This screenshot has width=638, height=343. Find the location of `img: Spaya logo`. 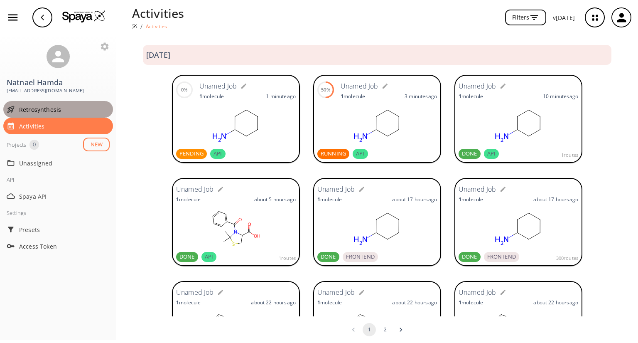

img: Spaya logo is located at coordinates (135, 26).